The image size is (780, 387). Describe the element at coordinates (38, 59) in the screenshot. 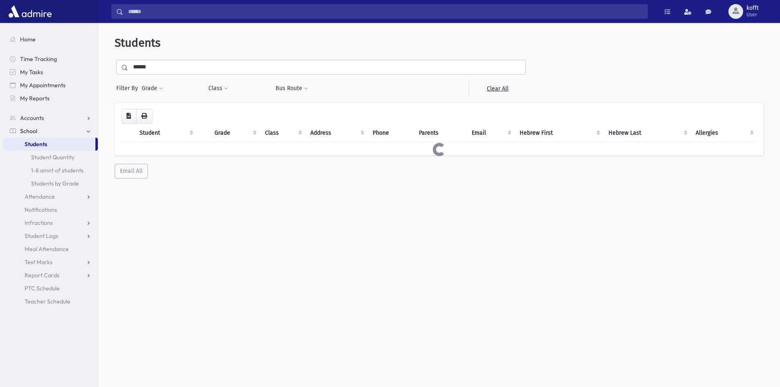

I see `span: Time Tracking` at that location.